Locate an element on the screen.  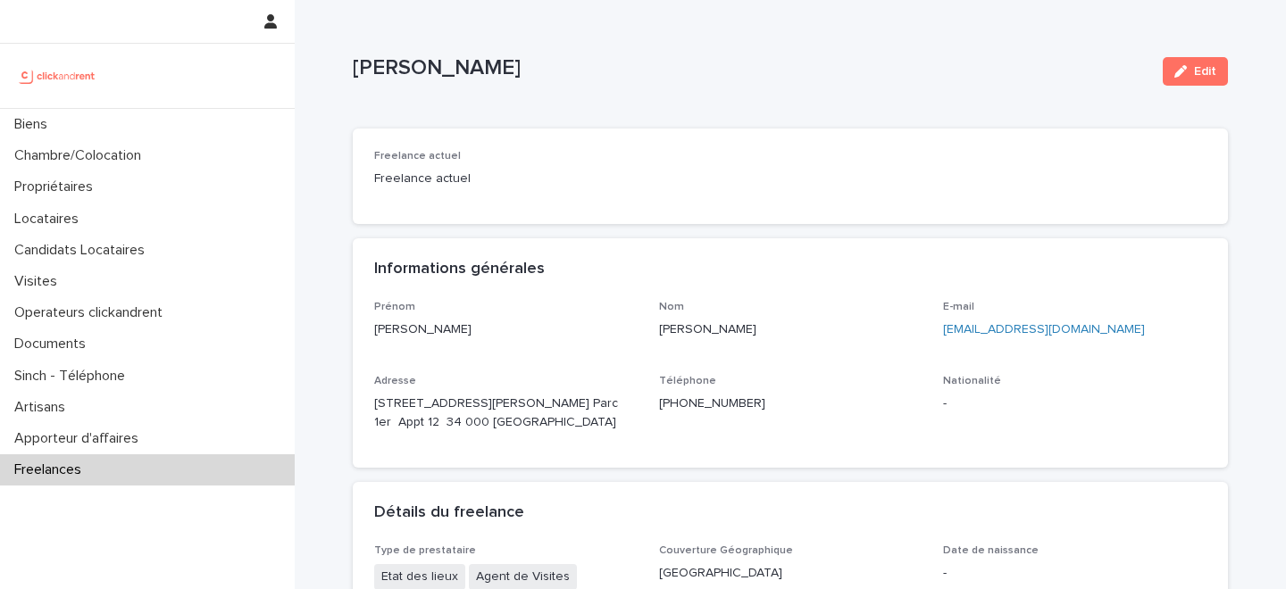
span: Edit is located at coordinates (1205, 71).